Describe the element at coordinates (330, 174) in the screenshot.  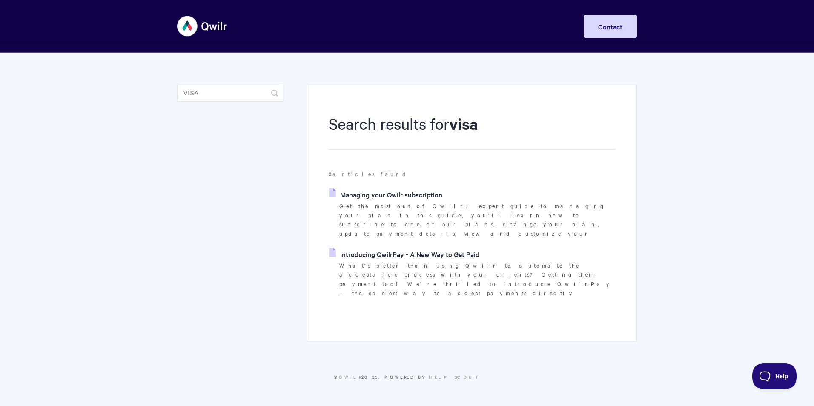
I see `strong: 2` at that location.